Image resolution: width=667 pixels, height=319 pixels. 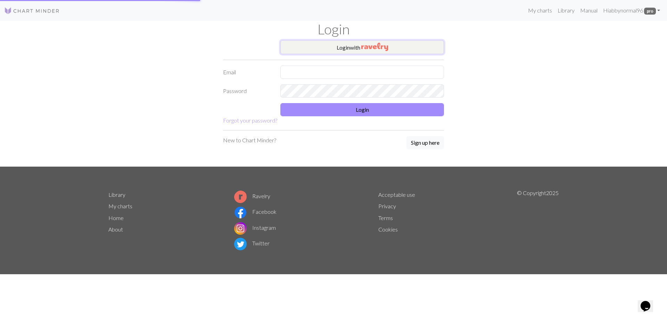 What do you see at coordinates (116, 218) in the screenshot?
I see `a: Home` at bounding box center [116, 218].